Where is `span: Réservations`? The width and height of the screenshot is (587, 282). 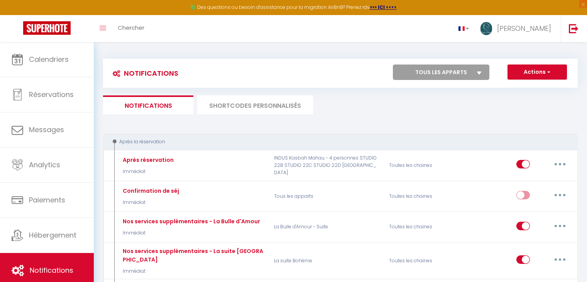
span: Réservations is located at coordinates (51, 94).